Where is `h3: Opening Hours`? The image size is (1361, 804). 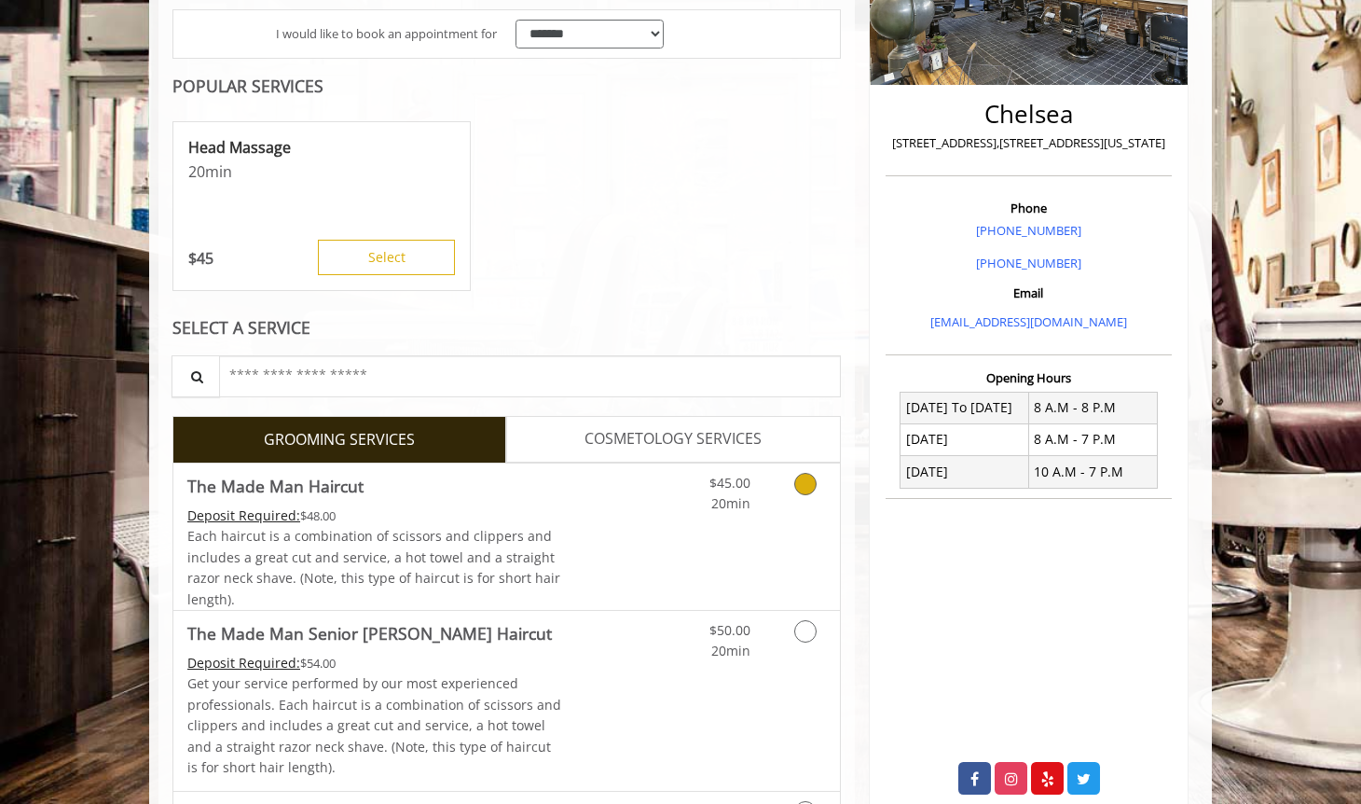
h3: Opening Hours is located at coordinates (1028, 378).